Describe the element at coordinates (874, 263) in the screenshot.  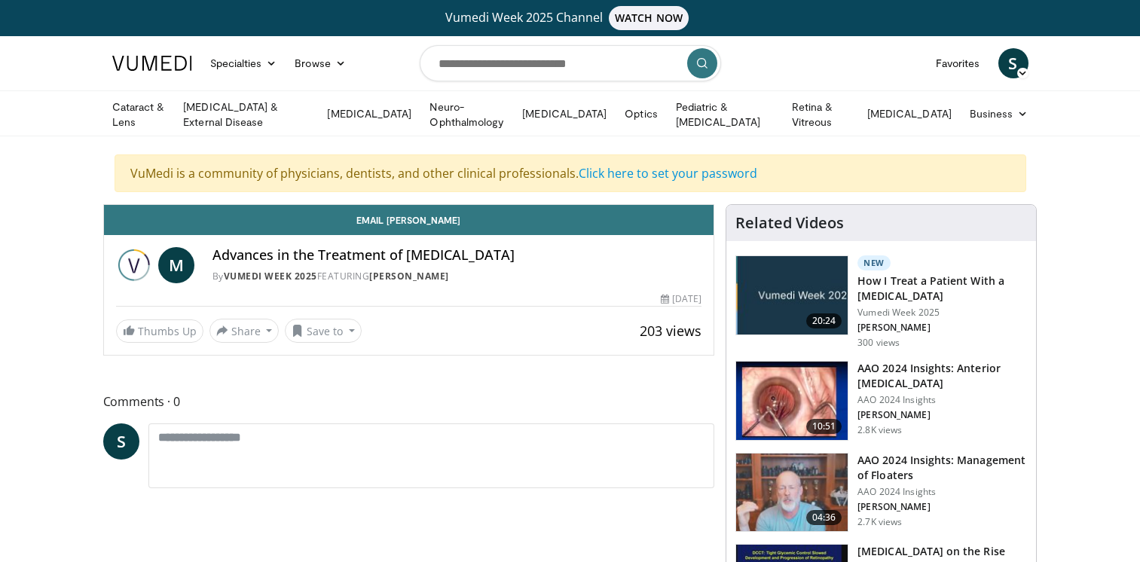
I see `p: New` at that location.